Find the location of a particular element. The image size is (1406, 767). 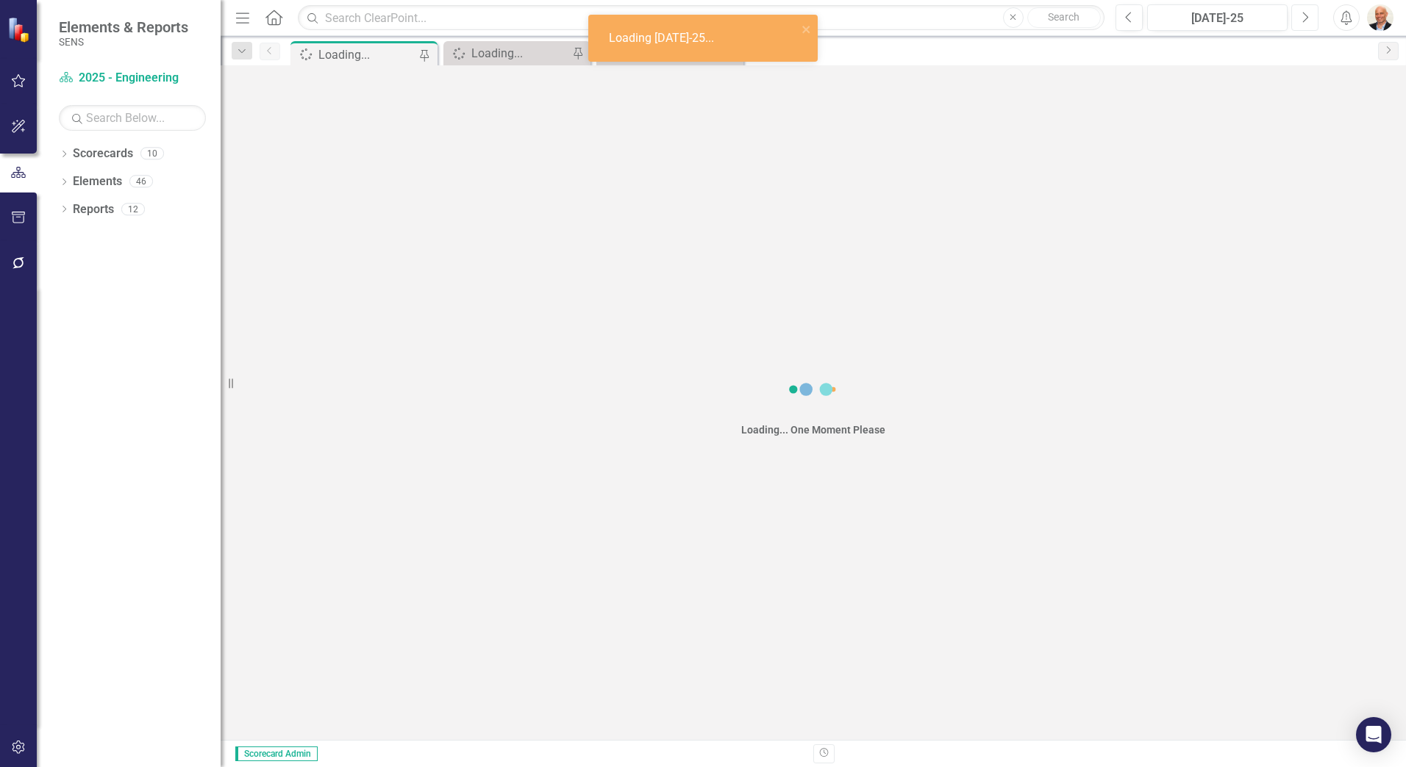

div: 46 is located at coordinates (141, 182).